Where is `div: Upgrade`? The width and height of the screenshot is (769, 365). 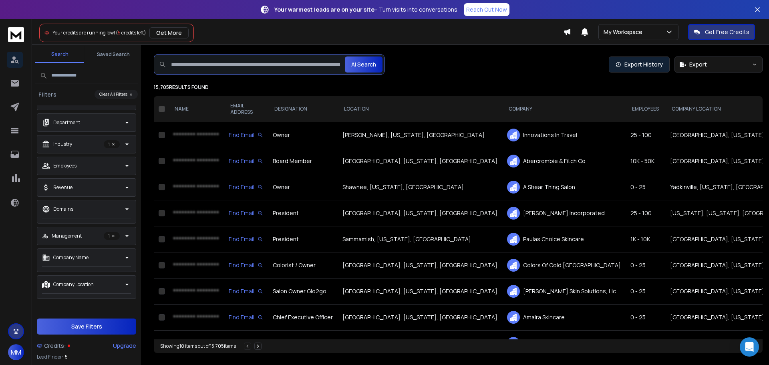
div: Upgrade is located at coordinates (125, 346).